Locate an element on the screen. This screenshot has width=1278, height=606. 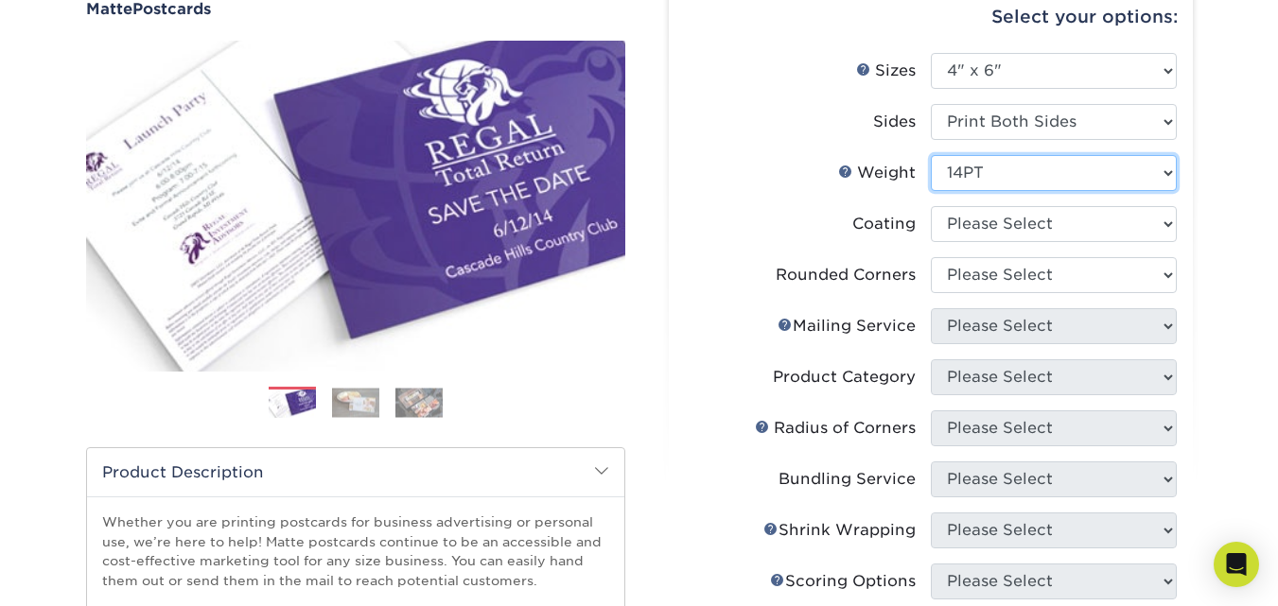
div: Coating is located at coordinates (883, 224).